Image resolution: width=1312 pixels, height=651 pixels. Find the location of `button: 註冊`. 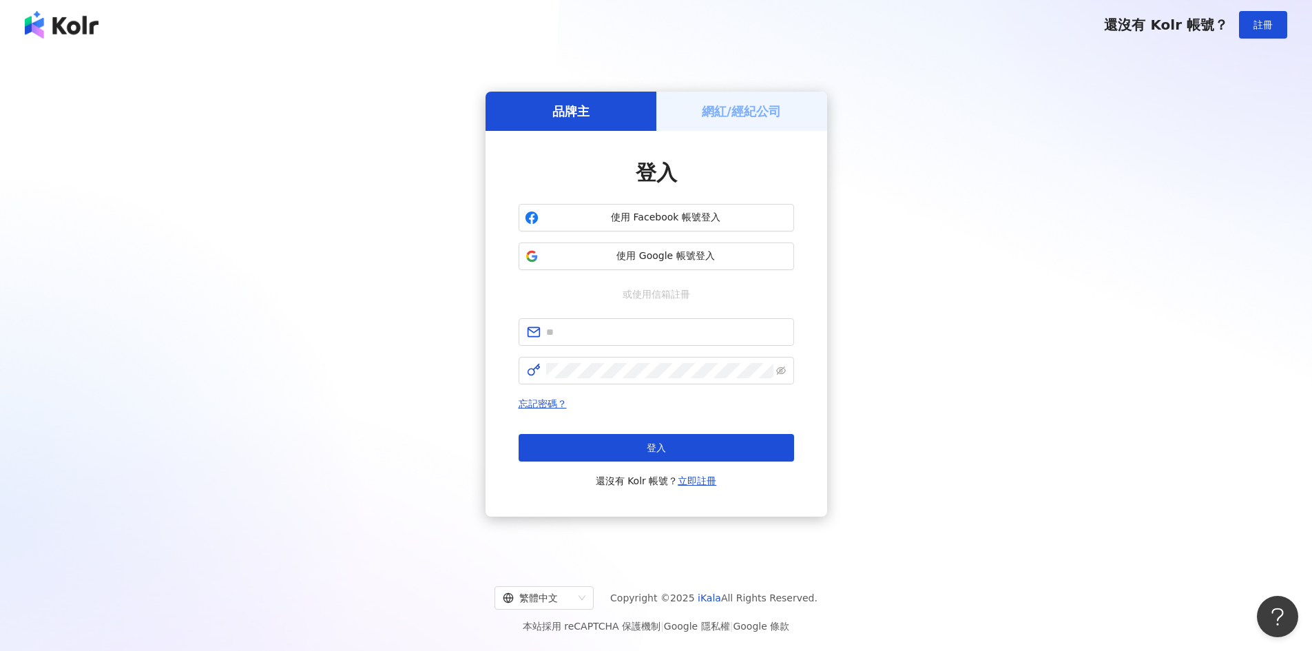

button: 註冊 is located at coordinates (1263, 25).